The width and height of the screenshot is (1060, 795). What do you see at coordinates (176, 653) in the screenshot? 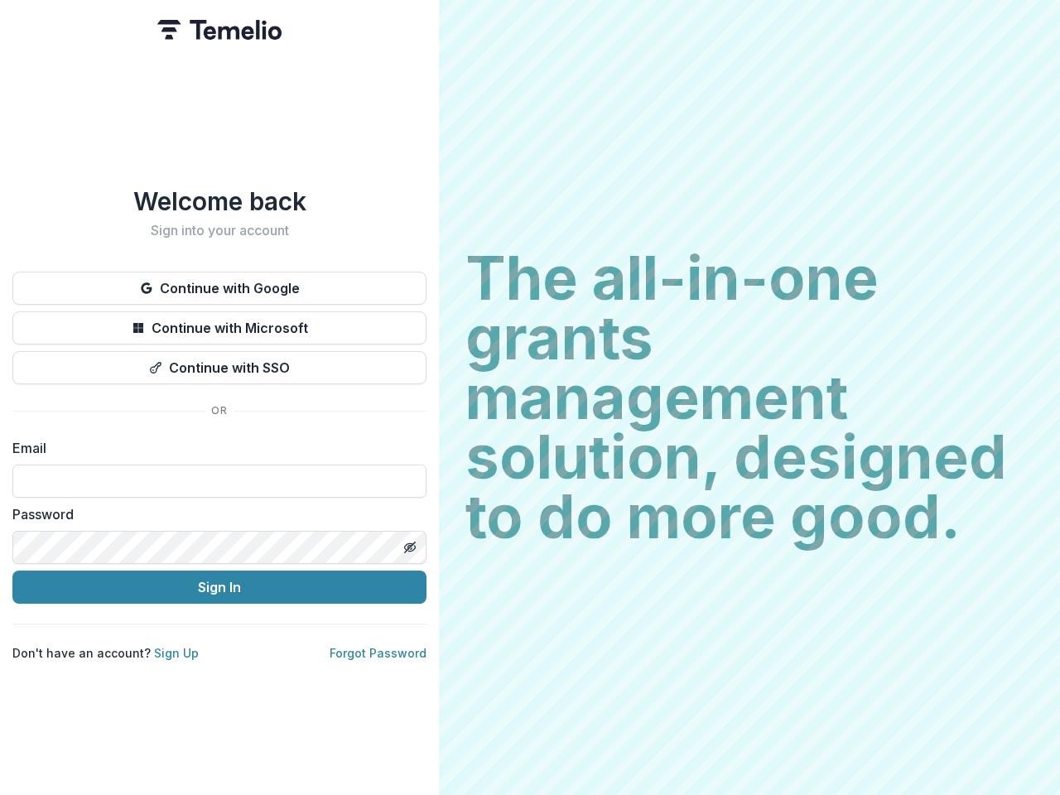
I see `a: Sign Up` at bounding box center [176, 653].